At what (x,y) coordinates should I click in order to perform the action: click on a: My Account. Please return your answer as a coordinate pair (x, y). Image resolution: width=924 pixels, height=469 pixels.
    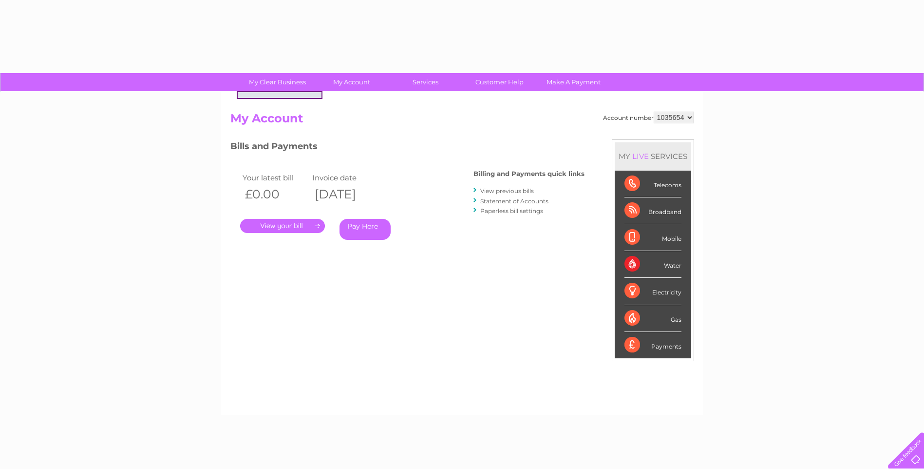
    Looking at the image, I should click on (351, 82).